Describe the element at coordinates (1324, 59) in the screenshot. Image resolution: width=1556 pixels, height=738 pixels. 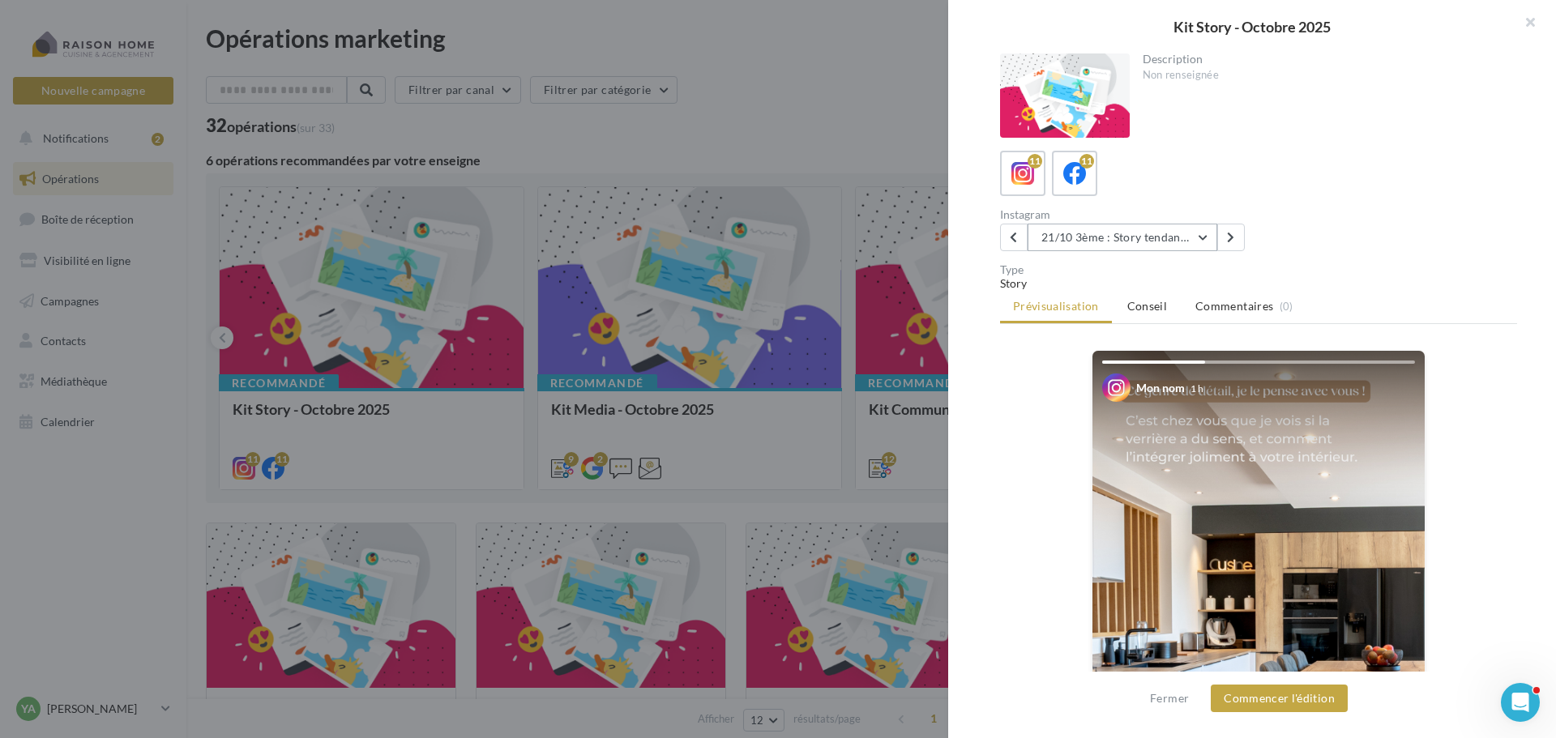
I see `div: Description` at that location.